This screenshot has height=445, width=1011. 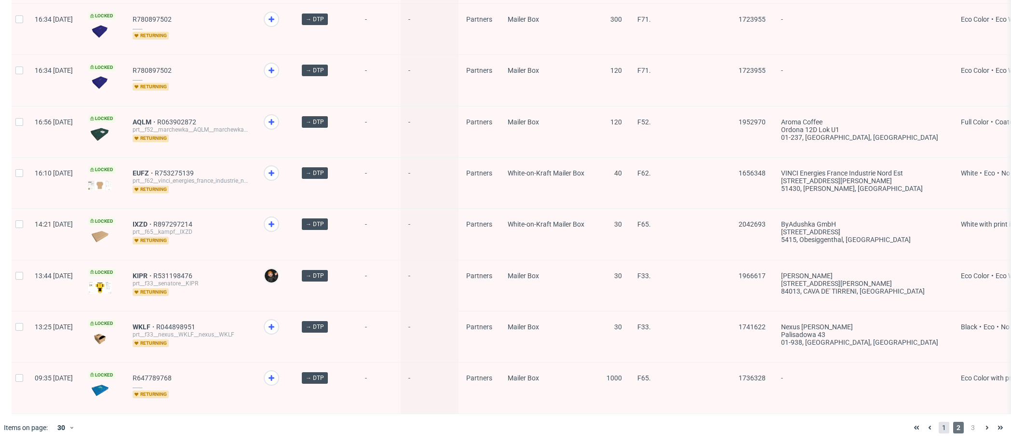 I want to click on div: VINCI Energies France Industrie Nord Est, so click(x=863, y=173).